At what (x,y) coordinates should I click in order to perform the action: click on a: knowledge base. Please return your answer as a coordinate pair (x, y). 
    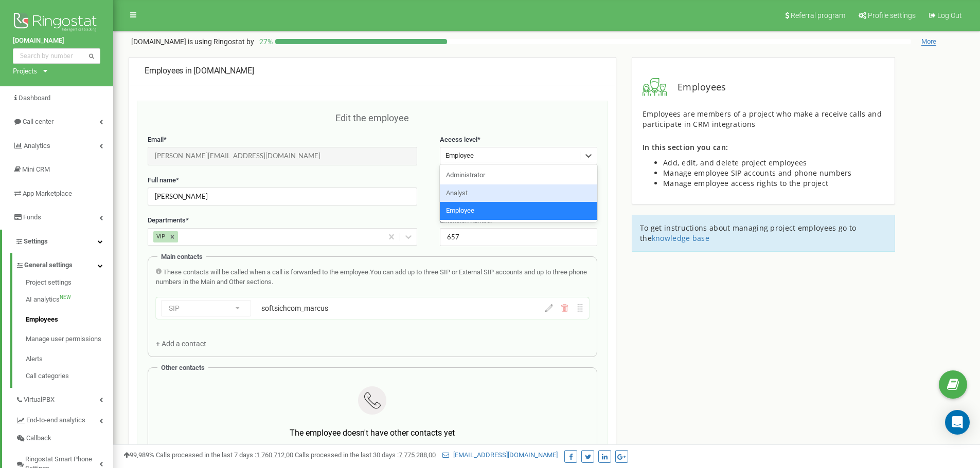
    Looking at the image, I should click on (680, 238).